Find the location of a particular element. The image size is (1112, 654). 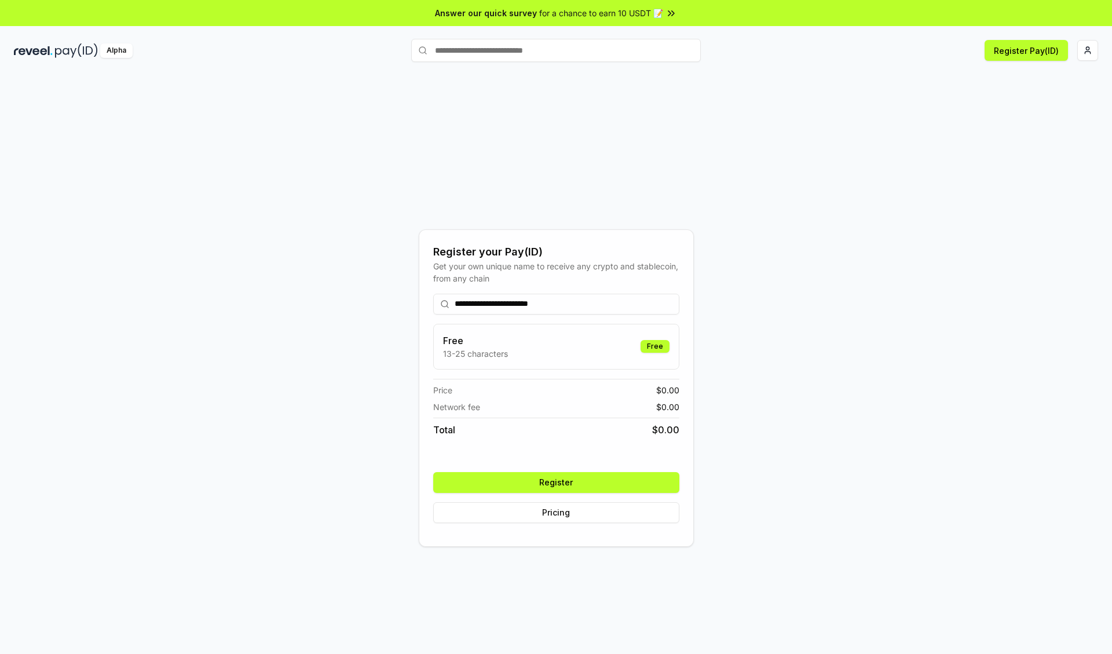

span: for a chance to earn 10 USDT 📝 is located at coordinates (601, 13).